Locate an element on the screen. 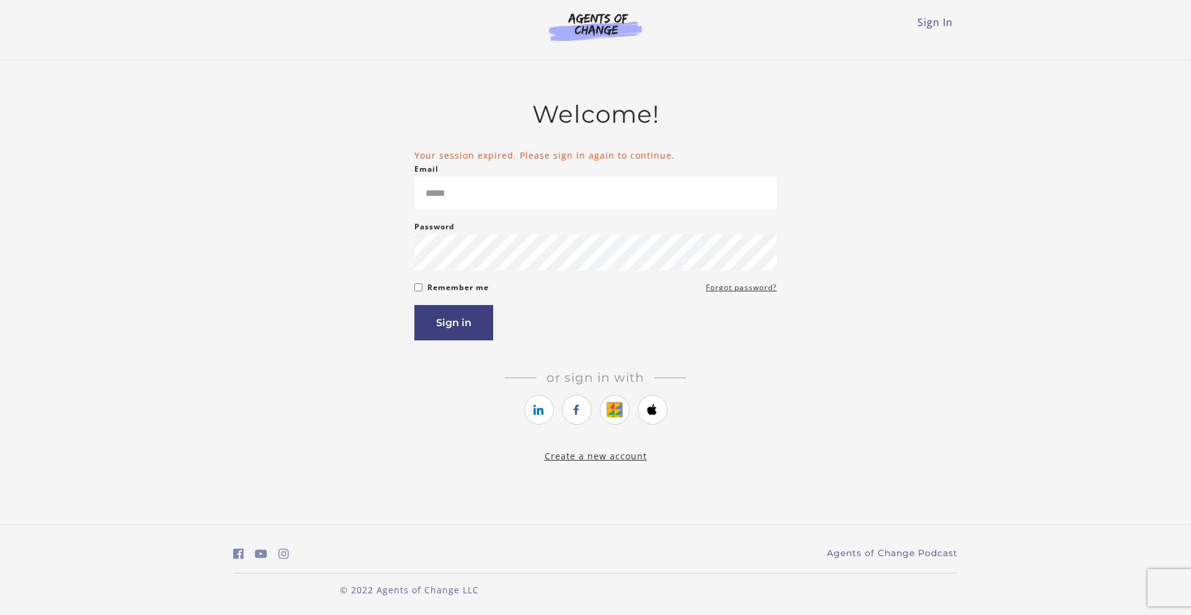 The width and height of the screenshot is (1191, 615). label: Password is located at coordinates (434, 227).